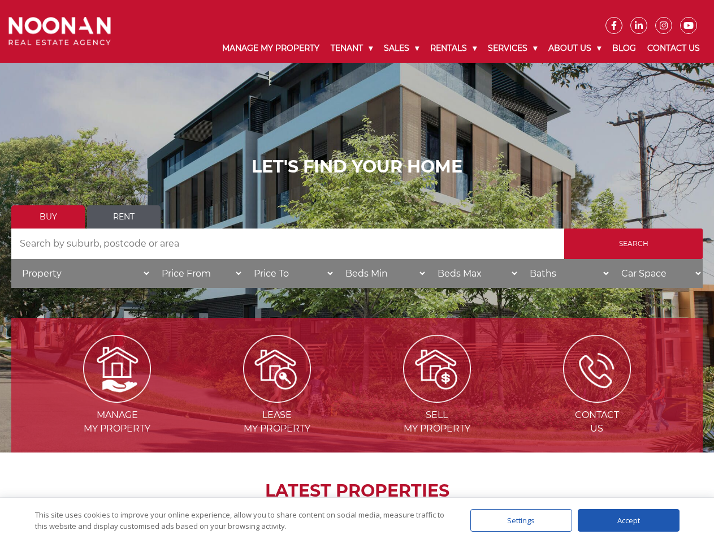 The image size is (714, 543). I want to click on span: Lease my Property, so click(277, 422).